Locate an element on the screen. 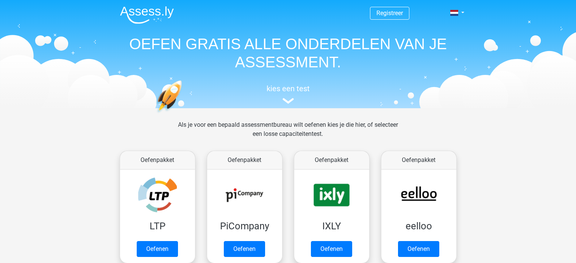  div: Als je voor een bepaald assessmentbureau wilt oefenen kies je die hier, of selecteer een losse ca... is located at coordinates (288, 134).